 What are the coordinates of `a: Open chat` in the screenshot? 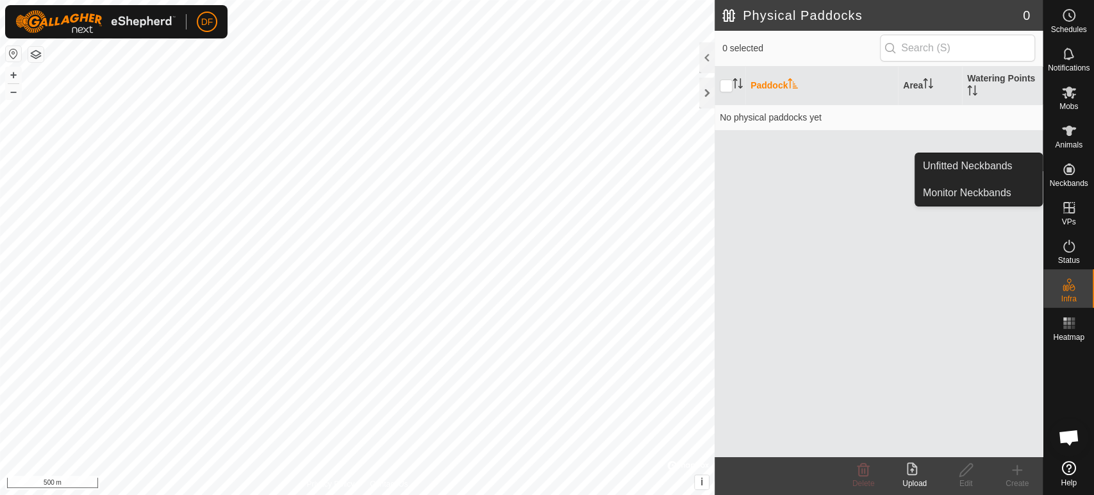 It's located at (1069, 437).